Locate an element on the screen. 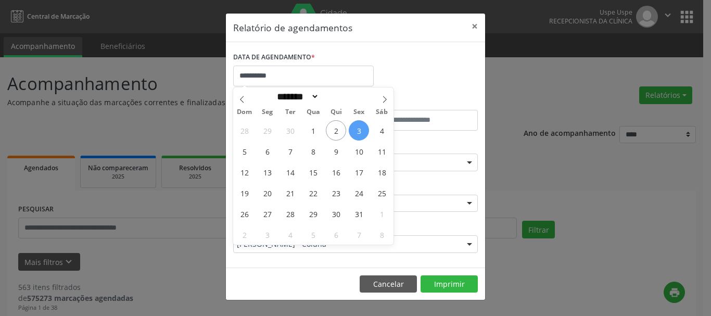  span: Outubro 22, 2025 is located at coordinates (313, 192).